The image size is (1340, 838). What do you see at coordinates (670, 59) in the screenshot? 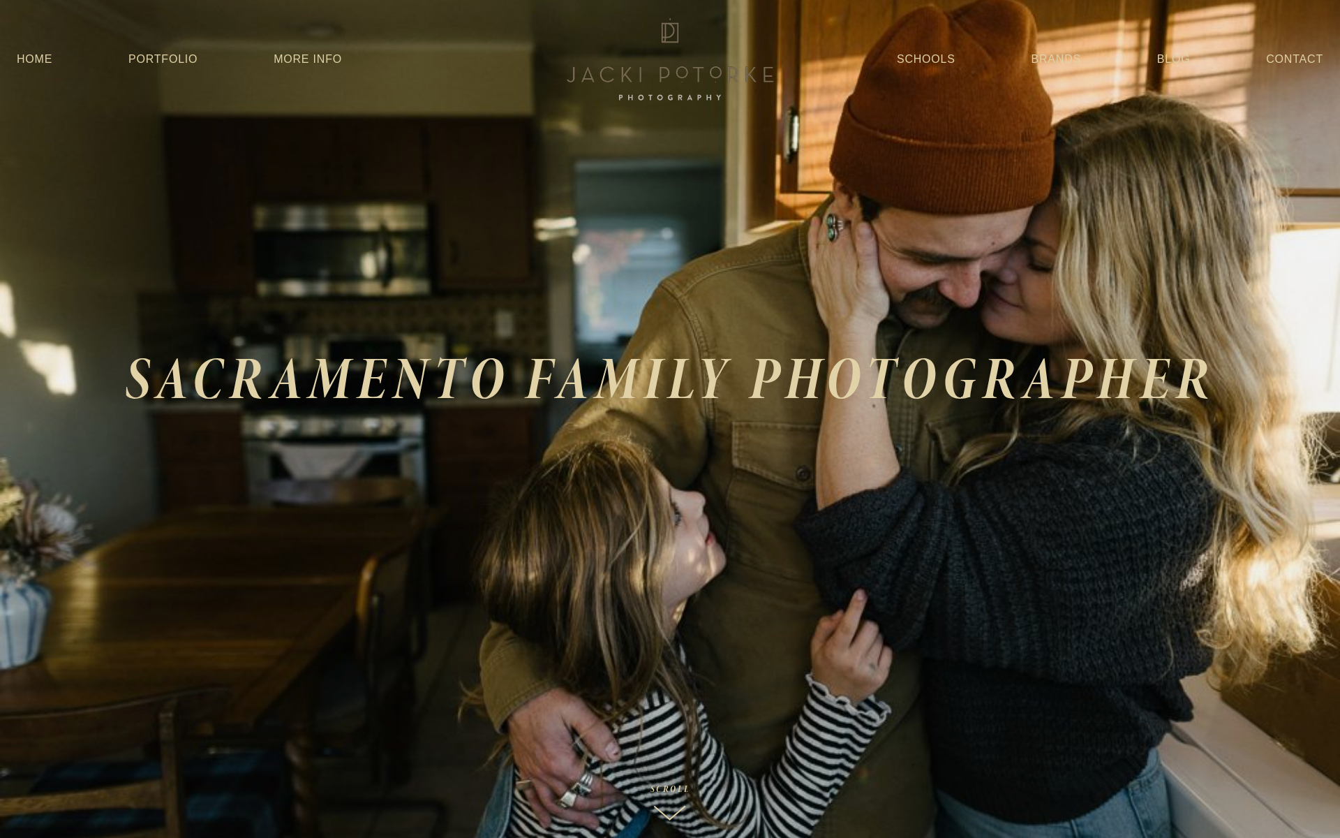
I see `img: Jacki Potorke Sacramento Family Photographer` at bounding box center [670, 59].